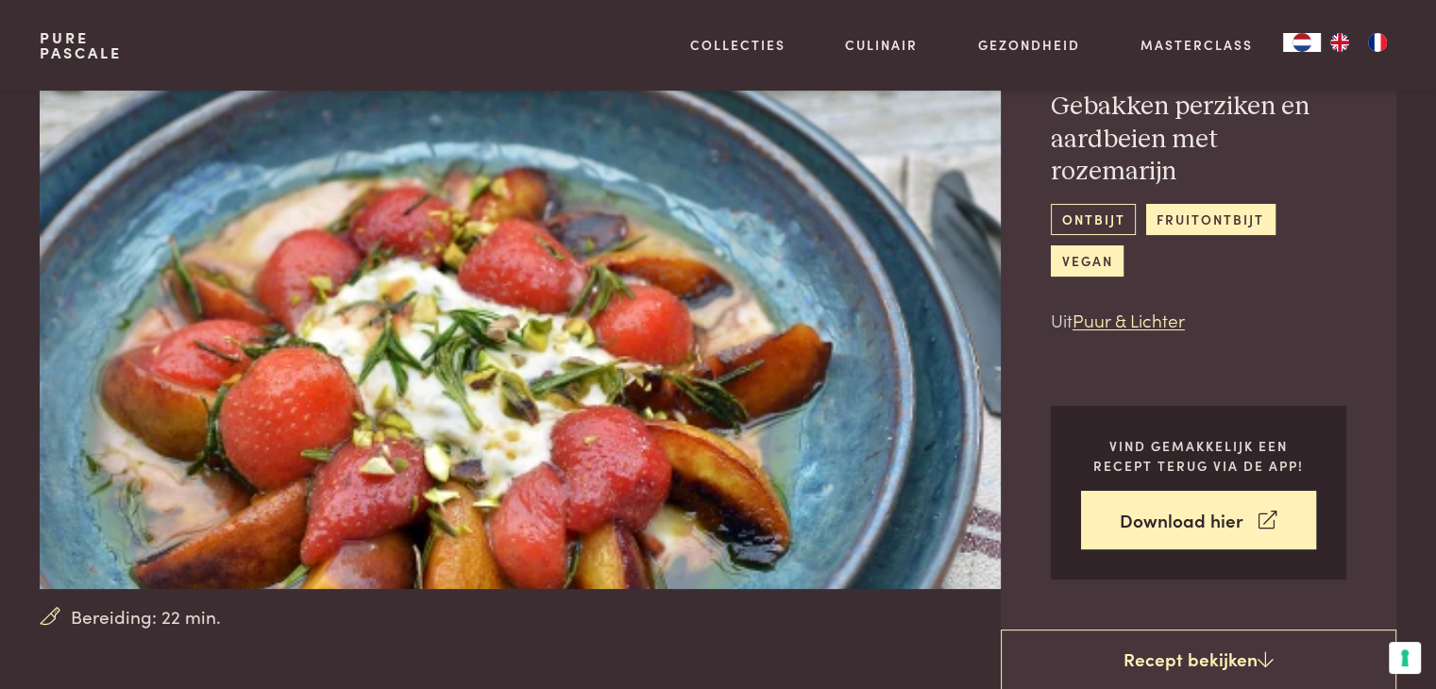 The height and width of the screenshot is (689, 1436). What do you see at coordinates (1094, 219) in the screenshot?
I see `a: ontbijt` at bounding box center [1094, 219].